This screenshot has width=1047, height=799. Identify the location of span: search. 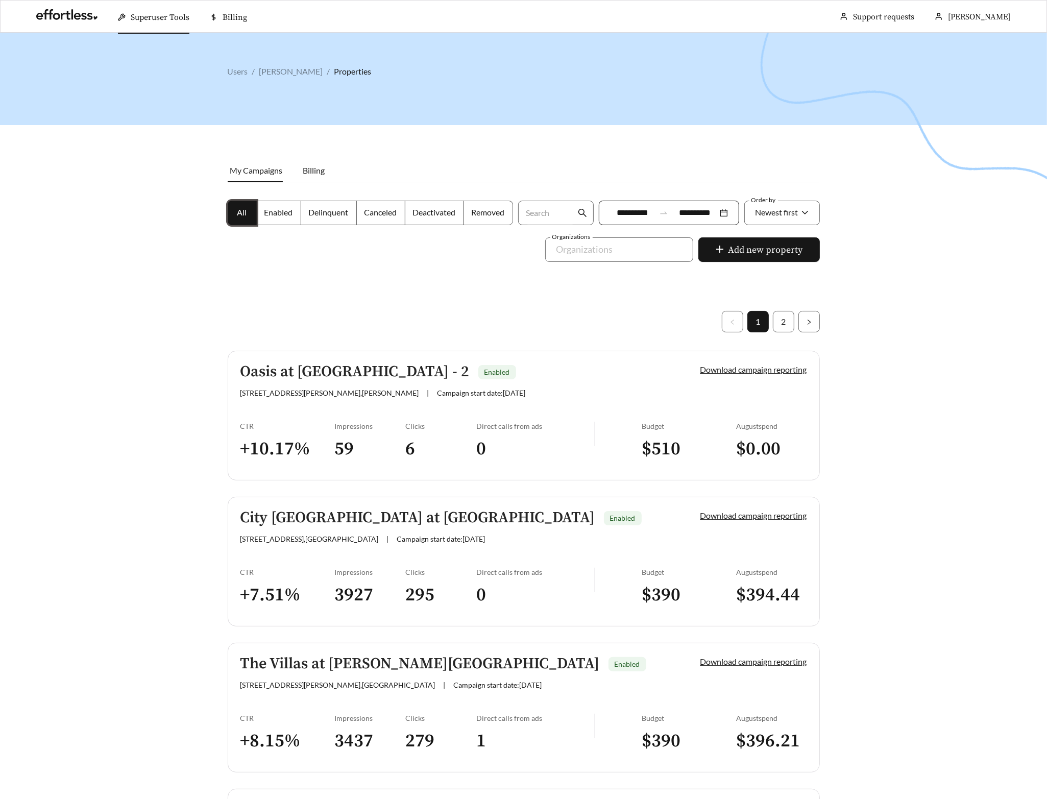
(583, 213).